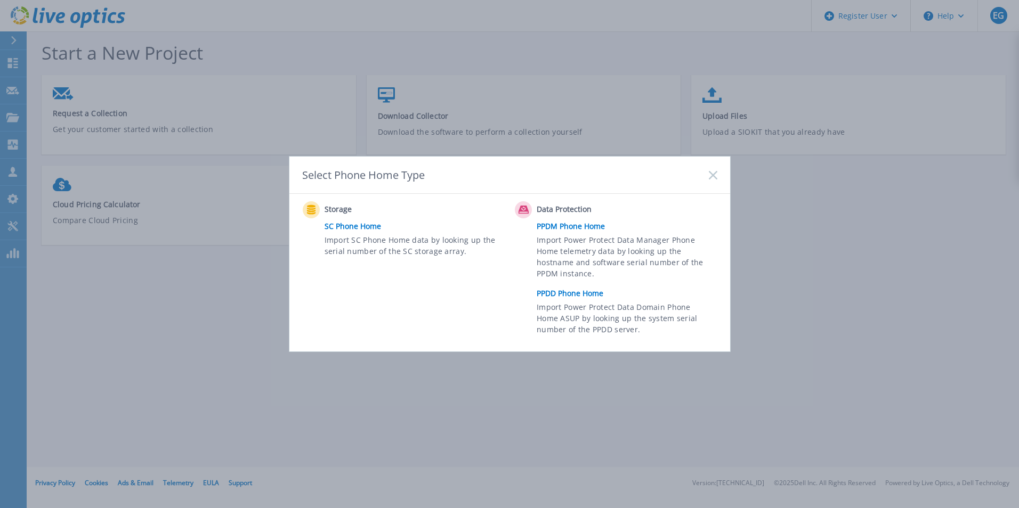  I want to click on div: Select Phone Home Type, so click(364, 175).